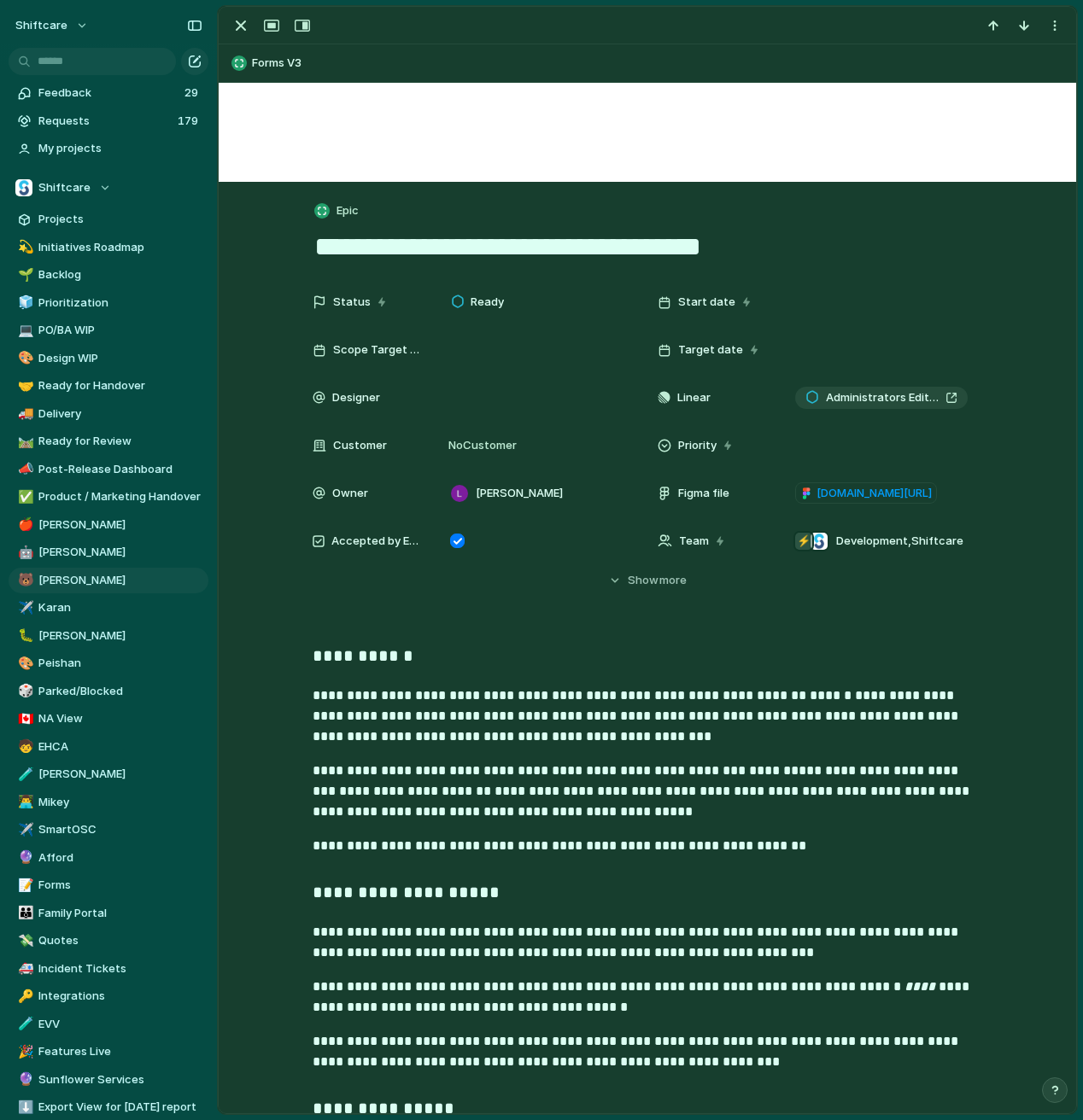 The width and height of the screenshot is (1083, 1120). What do you see at coordinates (109, 358) in the screenshot?
I see `a: 🎨Design WIP` at bounding box center [109, 358].